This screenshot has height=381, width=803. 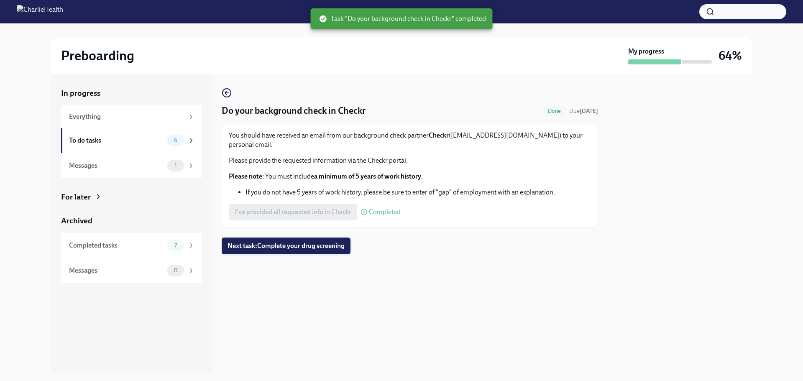 What do you see at coordinates (131, 270) in the screenshot?
I see `a: Messages0` at bounding box center [131, 270].